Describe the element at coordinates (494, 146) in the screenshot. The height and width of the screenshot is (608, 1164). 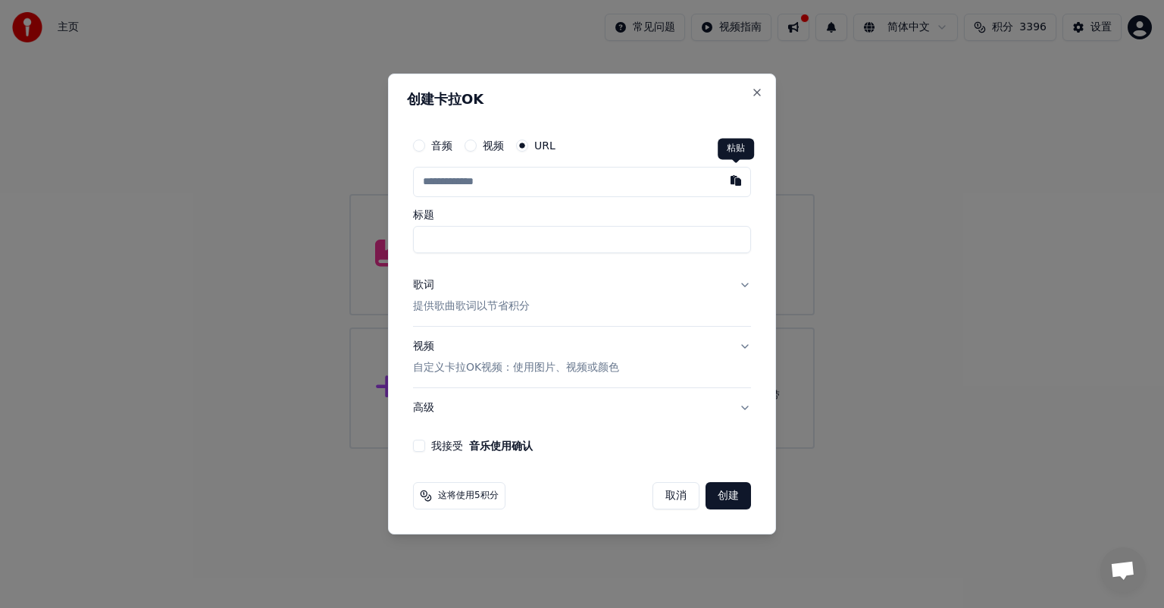
I see `label: 视频` at that location.